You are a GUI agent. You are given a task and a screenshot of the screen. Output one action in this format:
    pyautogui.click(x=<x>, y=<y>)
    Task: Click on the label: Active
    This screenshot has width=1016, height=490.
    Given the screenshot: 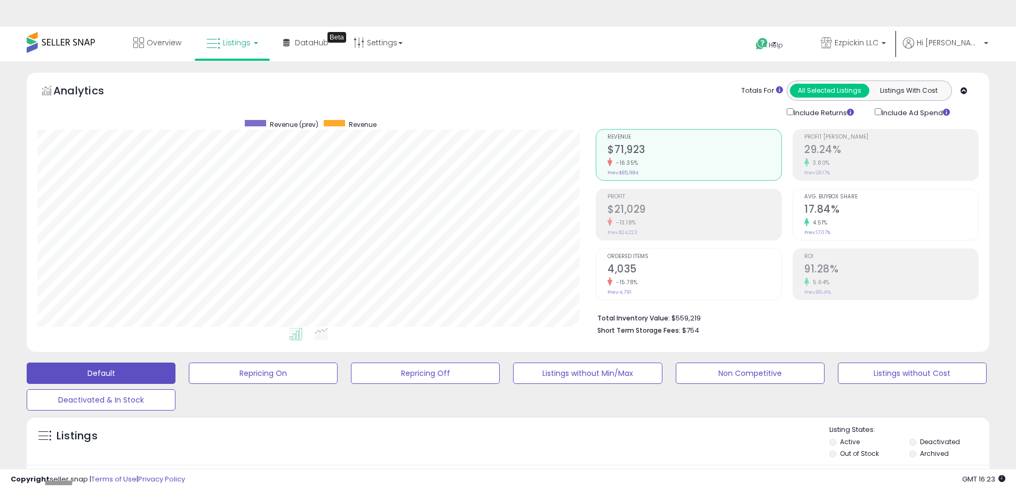 What is the action you would take?
    pyautogui.click(x=849, y=441)
    